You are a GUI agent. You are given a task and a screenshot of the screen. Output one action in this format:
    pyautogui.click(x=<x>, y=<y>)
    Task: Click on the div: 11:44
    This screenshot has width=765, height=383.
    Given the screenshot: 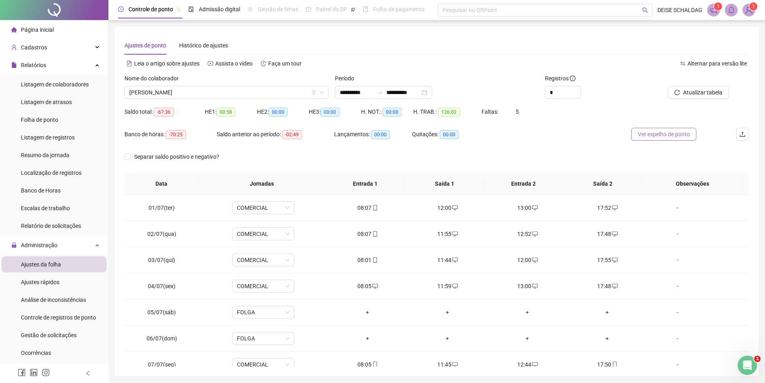 What is the action you would take?
    pyautogui.click(x=447, y=260)
    